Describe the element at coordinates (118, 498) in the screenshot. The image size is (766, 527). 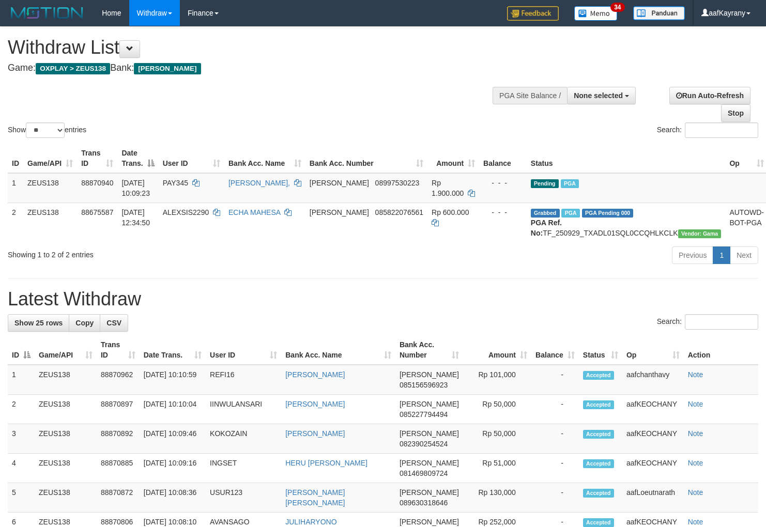
I see `td: 88870872` at that location.